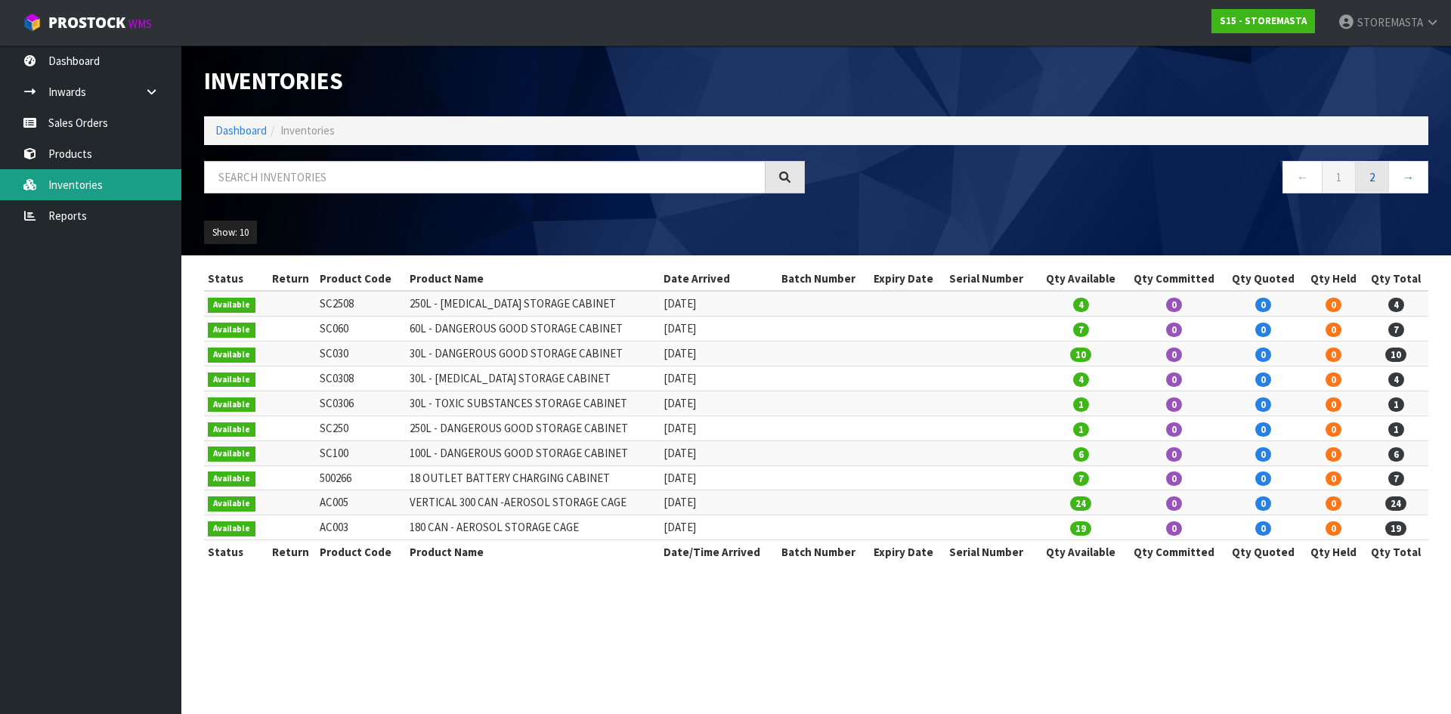 The width and height of the screenshot is (1451, 714). I want to click on h1: Inventories, so click(504, 81).